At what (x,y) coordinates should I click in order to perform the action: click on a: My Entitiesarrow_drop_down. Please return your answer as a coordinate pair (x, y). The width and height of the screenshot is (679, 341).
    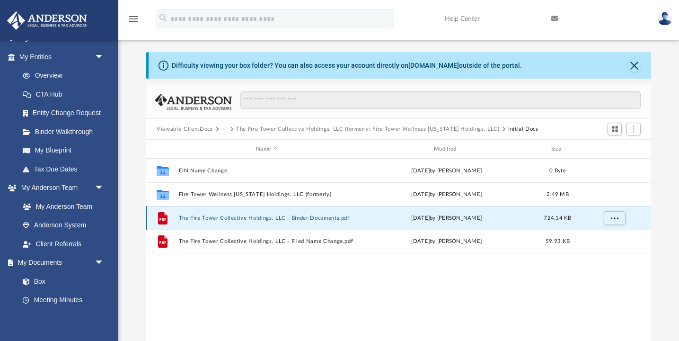
    Looking at the image, I should click on (62, 57).